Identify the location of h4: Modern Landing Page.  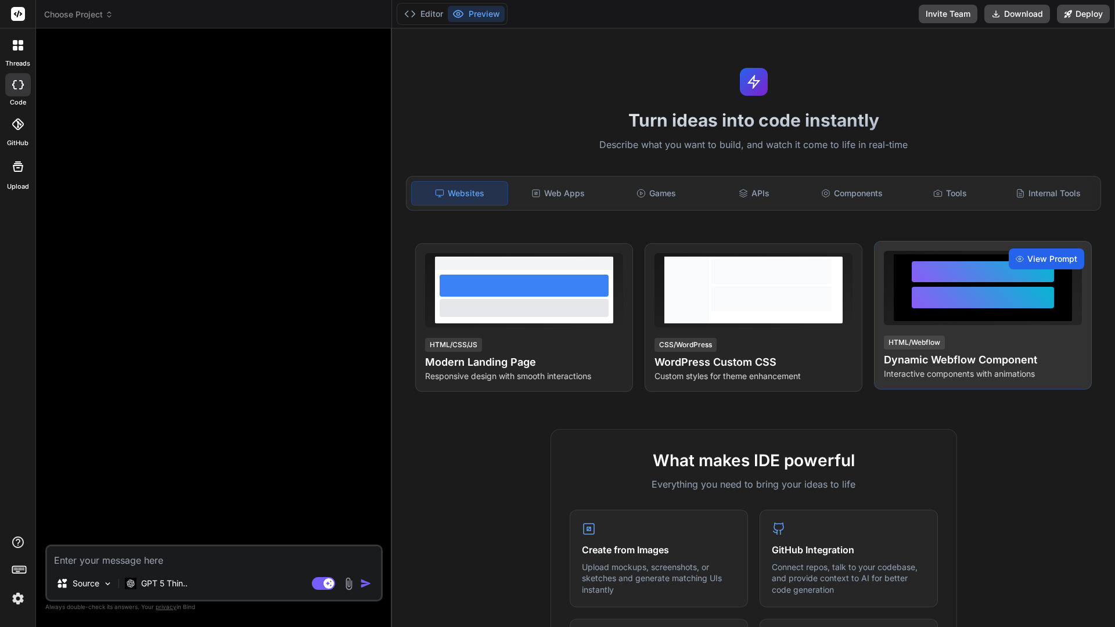
(524, 362).